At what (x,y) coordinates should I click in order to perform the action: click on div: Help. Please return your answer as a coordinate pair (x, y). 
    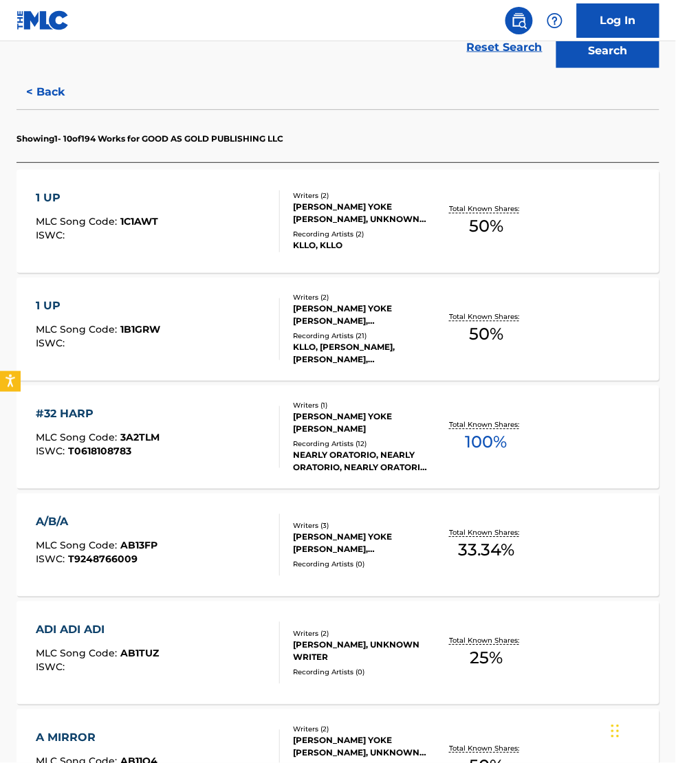
    Looking at the image, I should click on (555, 21).